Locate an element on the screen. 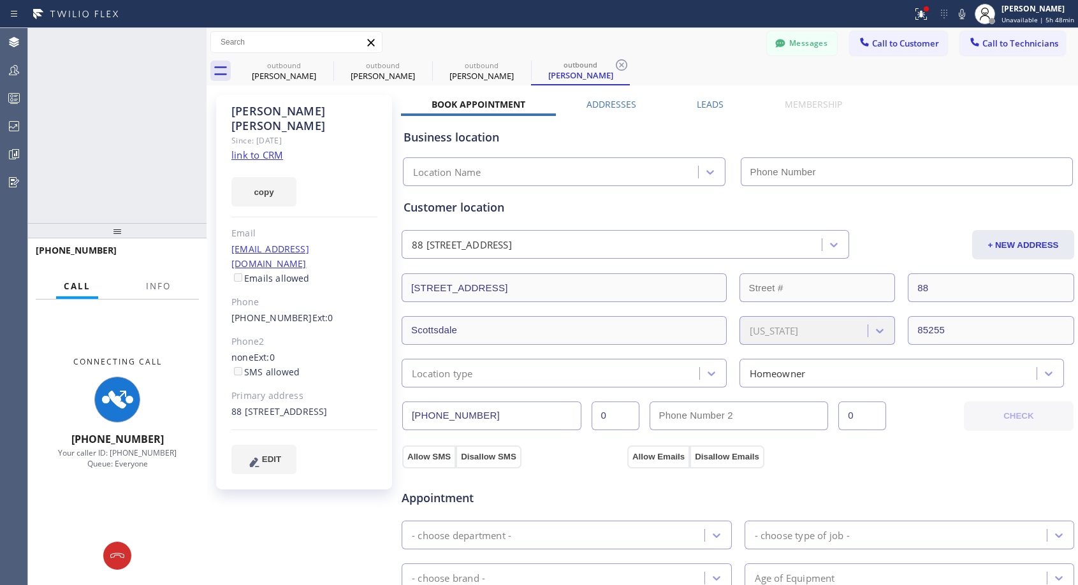 The height and width of the screenshot is (585, 1078). input: City is located at coordinates (564, 330).